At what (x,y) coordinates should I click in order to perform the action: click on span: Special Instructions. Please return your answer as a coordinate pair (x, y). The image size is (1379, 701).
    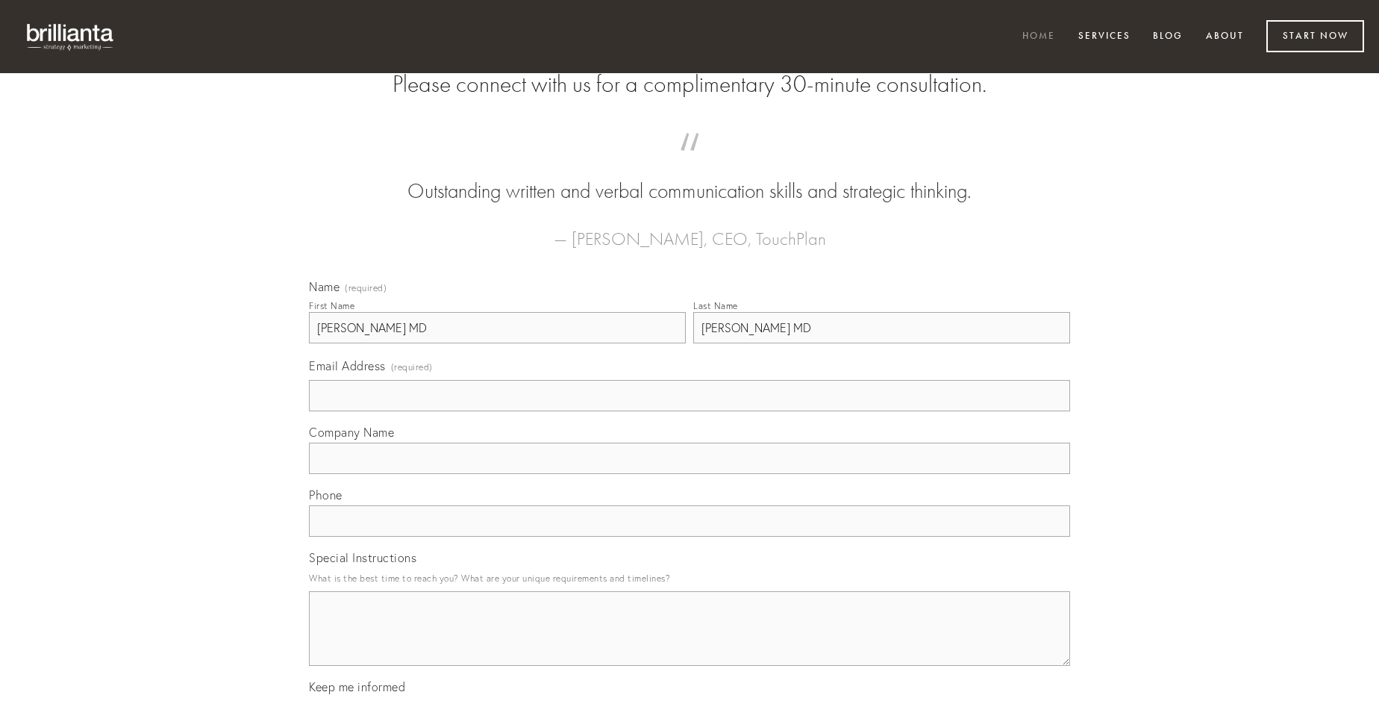
    Looking at the image, I should click on (363, 558).